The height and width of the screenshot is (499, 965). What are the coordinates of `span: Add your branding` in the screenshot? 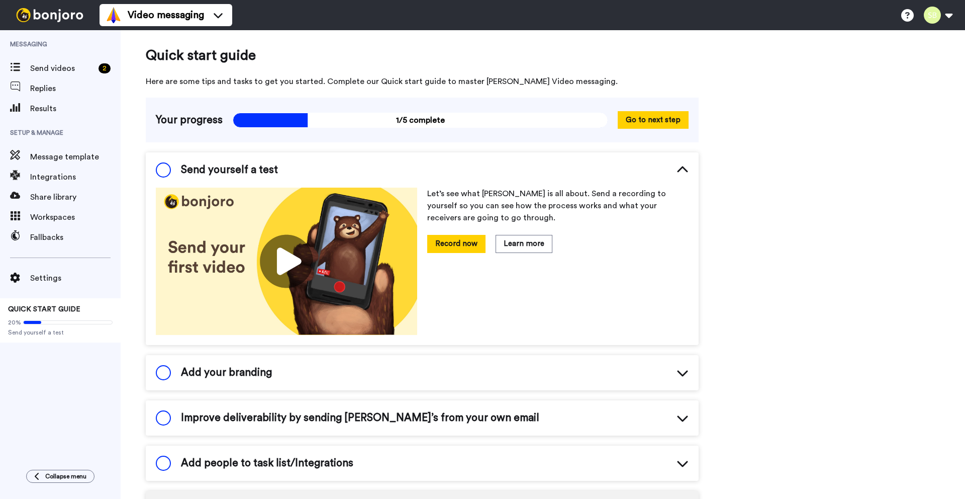 It's located at (226, 372).